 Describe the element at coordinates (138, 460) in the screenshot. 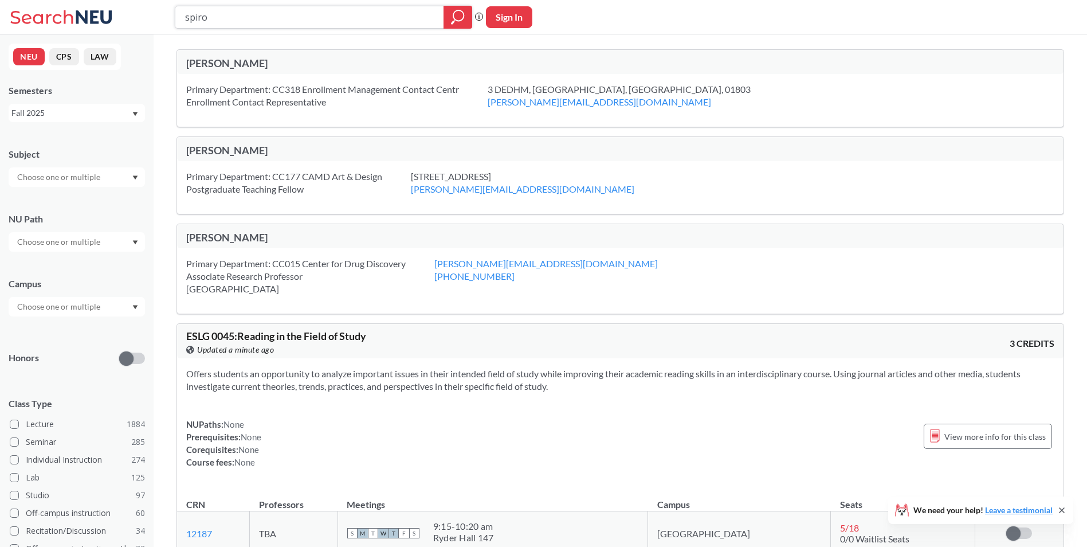

I see `span: 274` at that location.